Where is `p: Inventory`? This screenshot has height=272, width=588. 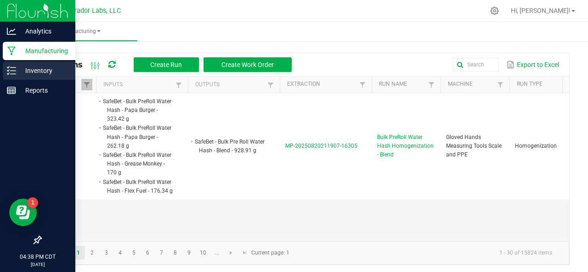 p: Inventory is located at coordinates (44, 71).